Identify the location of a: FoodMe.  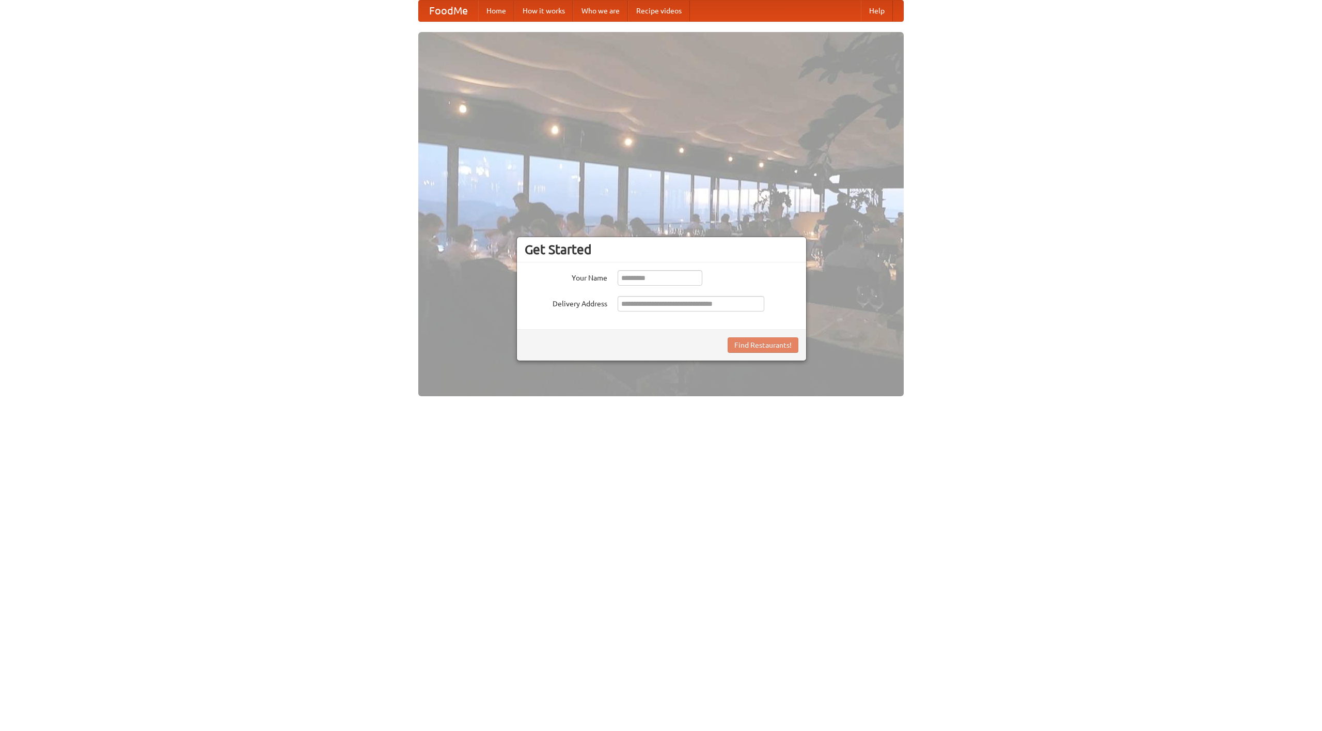
(448, 11).